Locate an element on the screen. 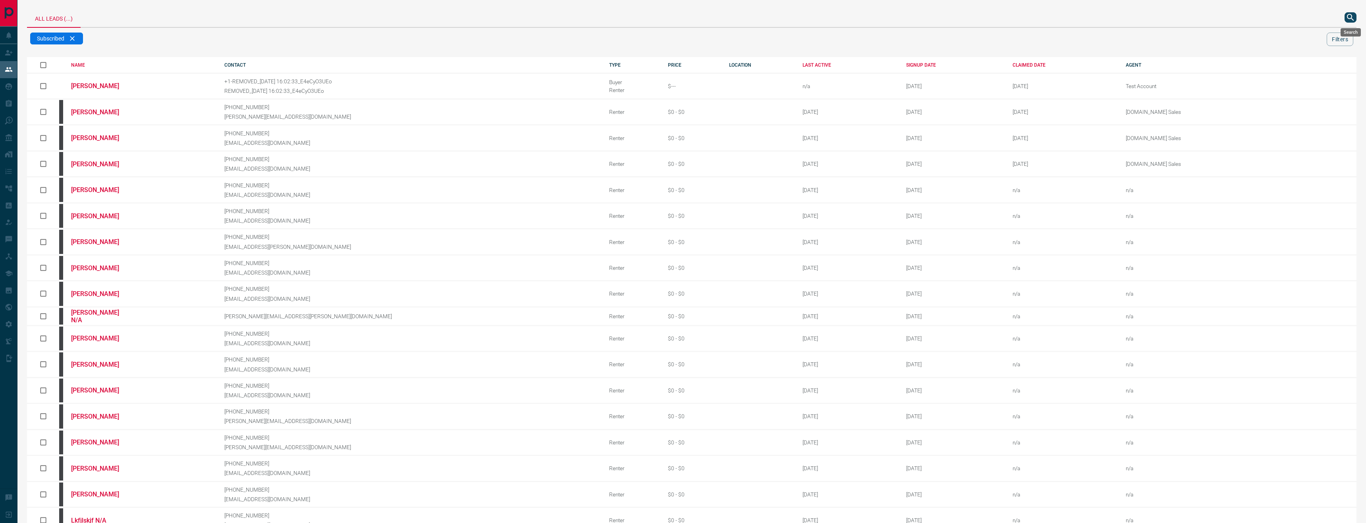 This screenshot has width=1366, height=523. button: Filters is located at coordinates (1340, 39).